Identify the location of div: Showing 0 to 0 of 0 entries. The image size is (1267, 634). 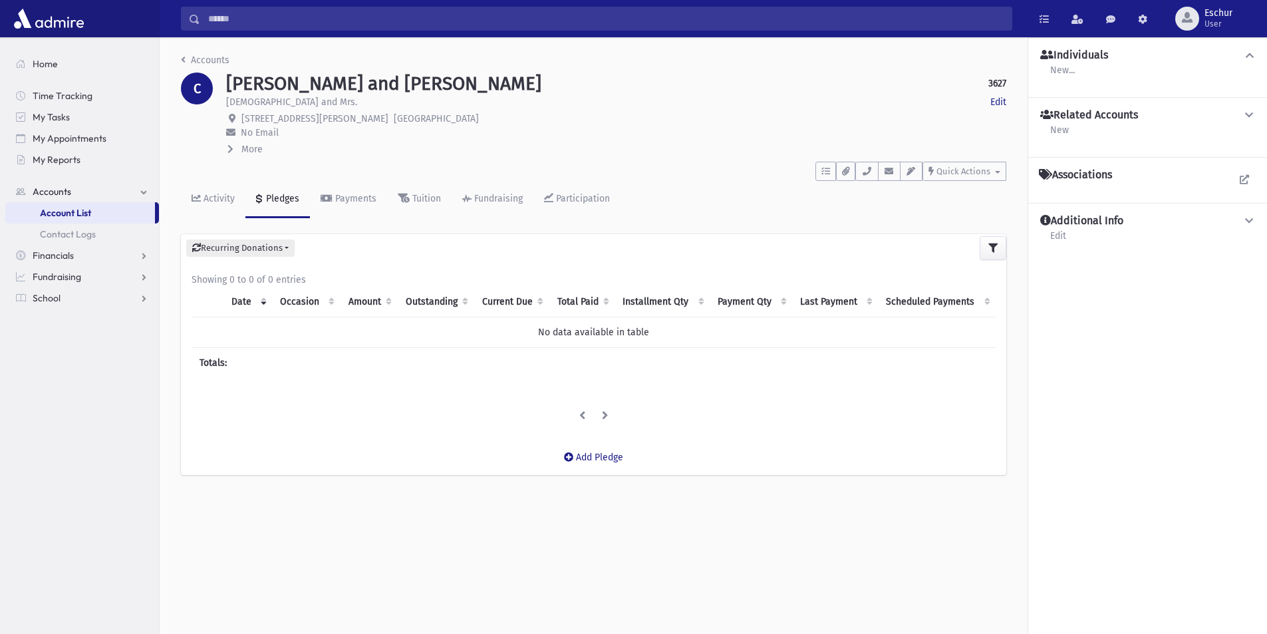
(593, 279).